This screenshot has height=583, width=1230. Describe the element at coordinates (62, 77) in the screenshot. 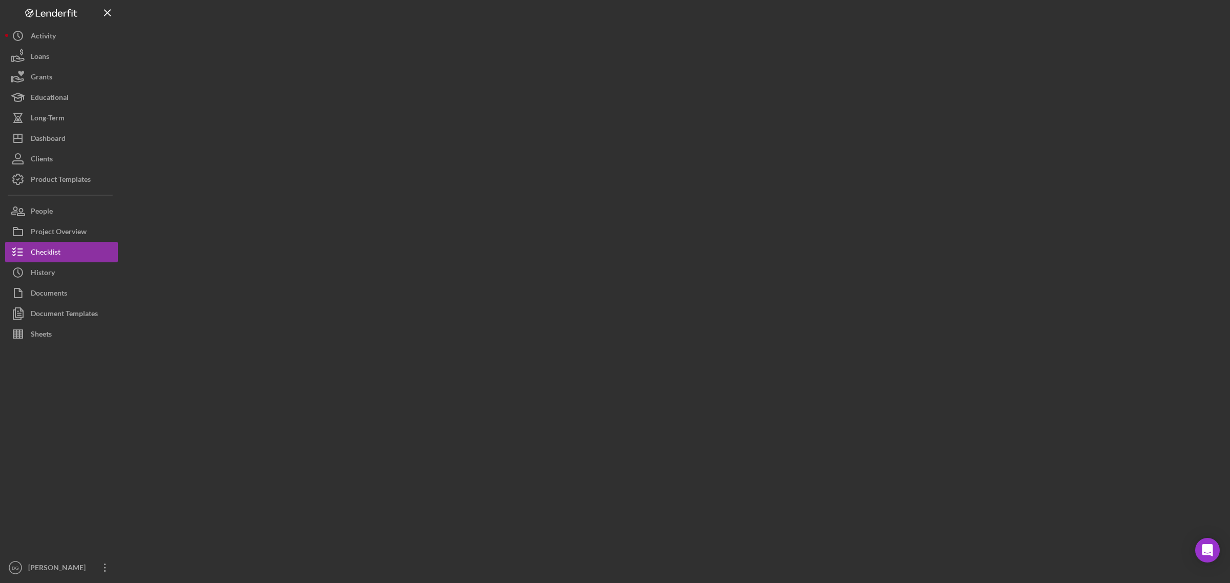

I see `a: Grants` at that location.